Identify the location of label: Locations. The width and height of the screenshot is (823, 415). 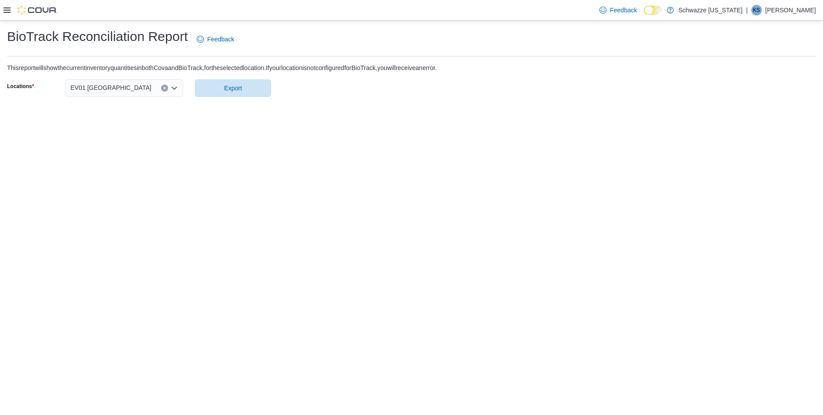
(20, 86).